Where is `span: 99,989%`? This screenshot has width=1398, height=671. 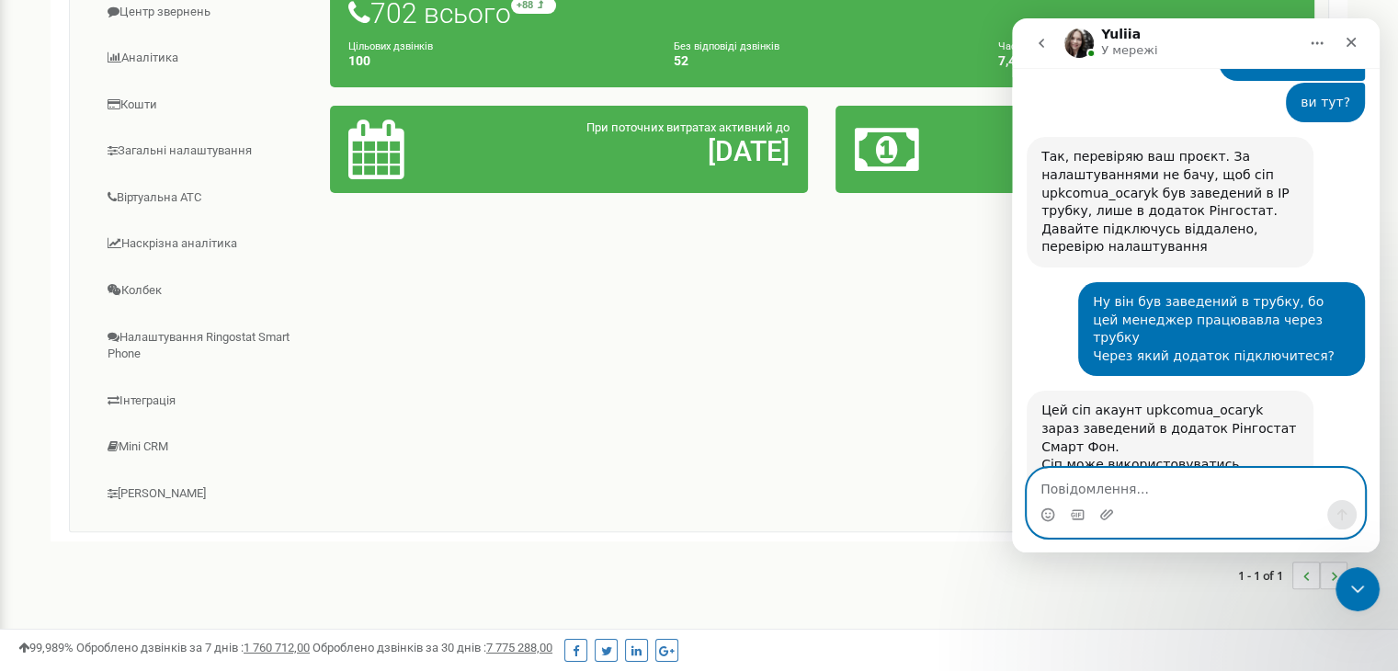 span: 99,989% is located at coordinates (46, 647).